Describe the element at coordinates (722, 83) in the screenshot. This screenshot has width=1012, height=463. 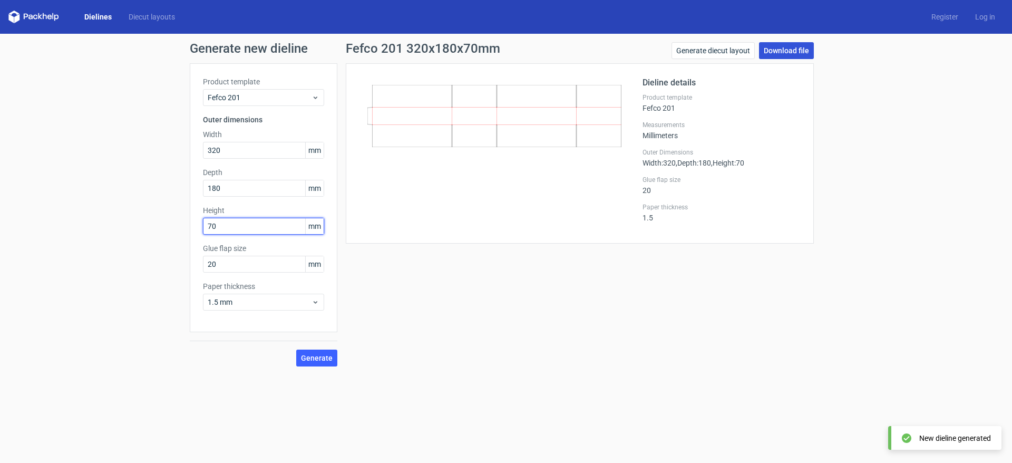
I see `h2: Dieline details` at that location.